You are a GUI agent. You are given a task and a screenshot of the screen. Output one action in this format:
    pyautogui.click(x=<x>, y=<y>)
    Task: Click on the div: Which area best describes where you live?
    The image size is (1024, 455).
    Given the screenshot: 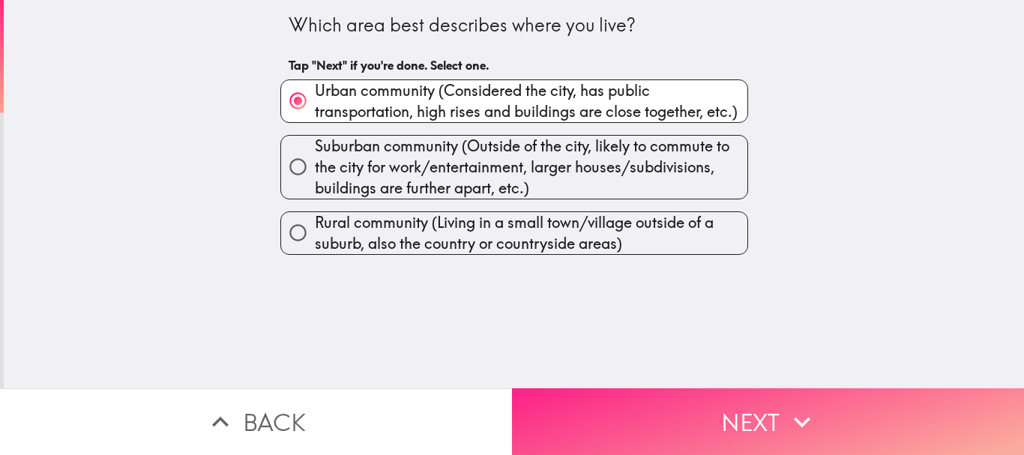 What is the action you would take?
    pyautogui.click(x=514, y=25)
    